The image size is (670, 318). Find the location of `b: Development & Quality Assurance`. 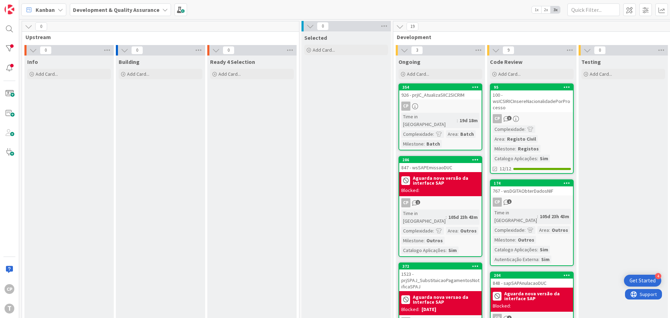

b: Development & Quality Assurance is located at coordinates (116, 10).